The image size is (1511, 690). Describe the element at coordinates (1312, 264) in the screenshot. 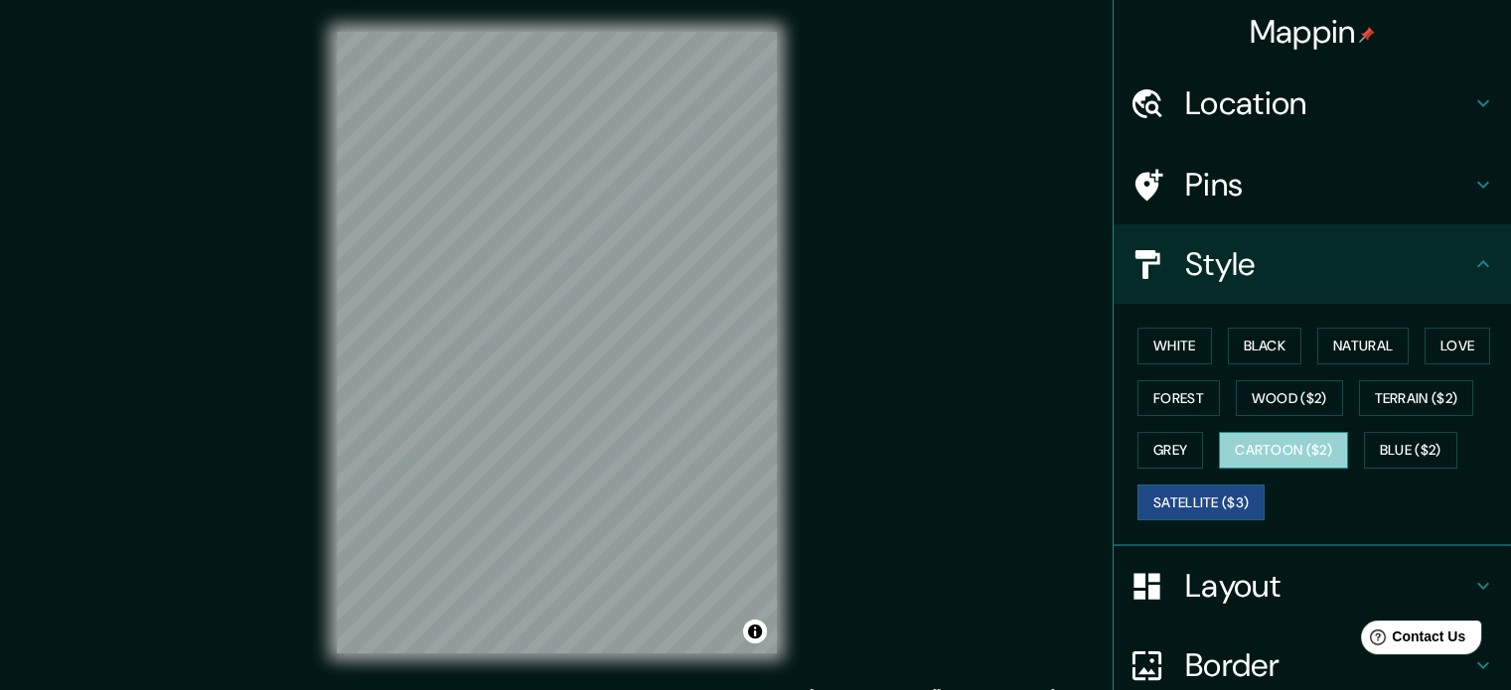

I see `div: Style` at that location.